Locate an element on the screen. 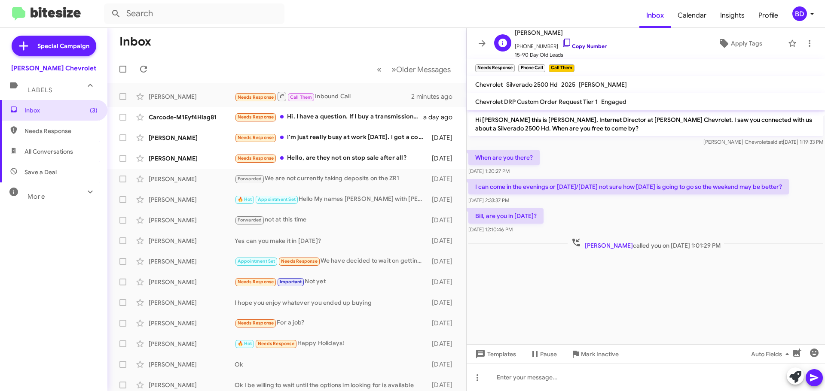 The width and height of the screenshot is (825, 391). div: BD is located at coordinates (799, 14).